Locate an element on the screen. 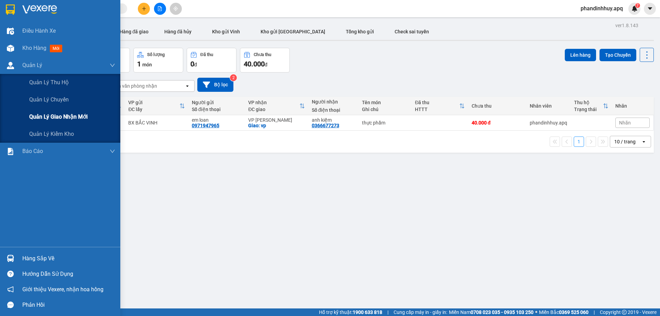  div: phandinhhuy.apq is located at coordinates (548, 123).